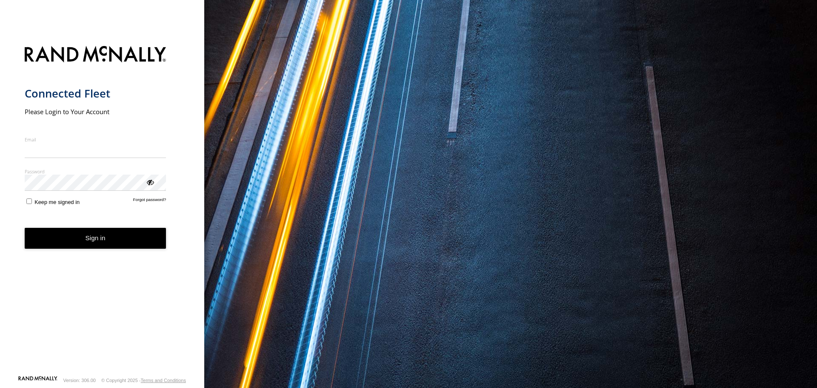 The width and height of the screenshot is (817, 388). What do you see at coordinates (95, 111) in the screenshot?
I see `h2: Please Login to Your Account` at bounding box center [95, 111].